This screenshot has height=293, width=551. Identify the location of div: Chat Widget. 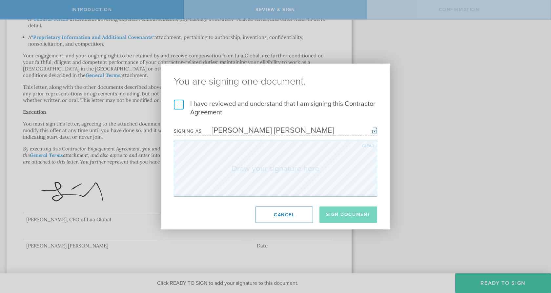
(535, 258).